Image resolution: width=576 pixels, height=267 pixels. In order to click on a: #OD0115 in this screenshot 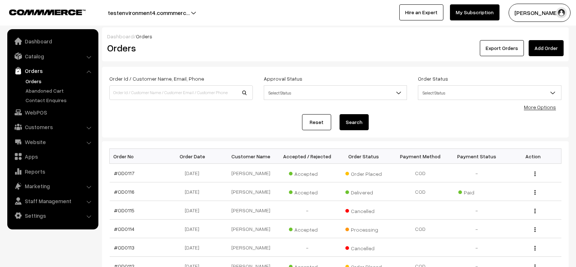, I will do `click(124, 210)`.